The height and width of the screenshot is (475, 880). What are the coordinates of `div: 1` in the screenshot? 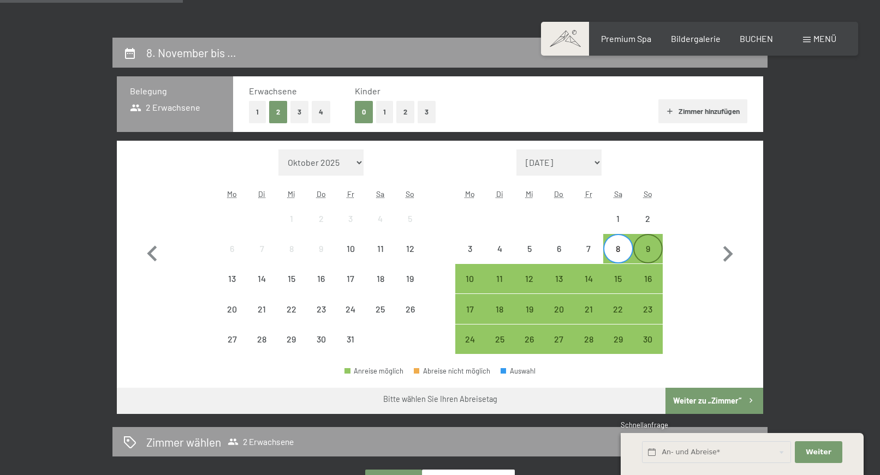 It's located at (291, 228).